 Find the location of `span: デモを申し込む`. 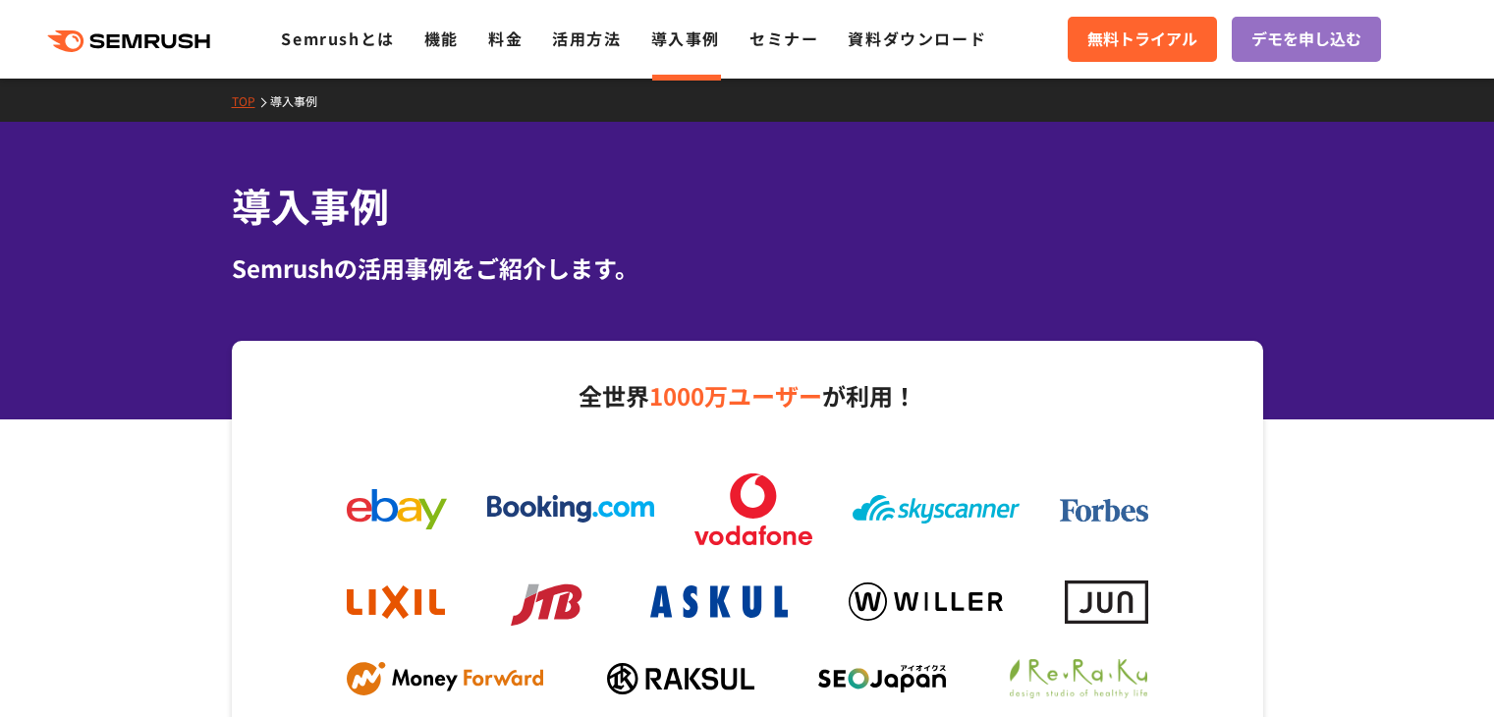

span: デモを申し込む is located at coordinates (1306, 39).